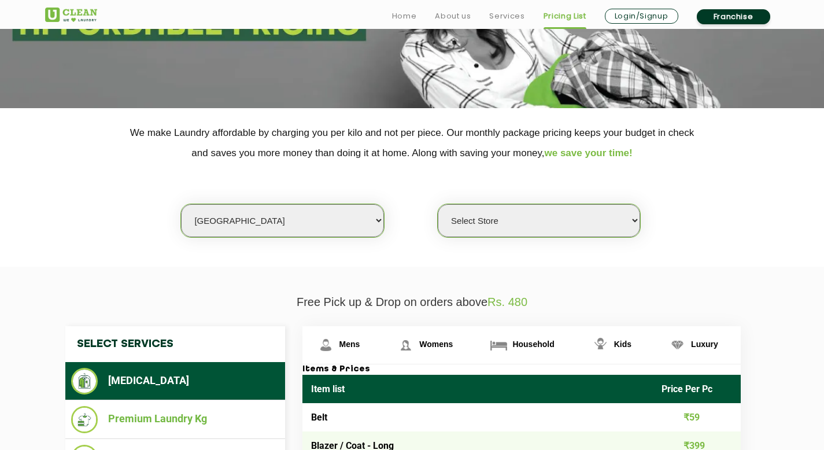  I want to click on th: Price Per Pc, so click(697, 389).